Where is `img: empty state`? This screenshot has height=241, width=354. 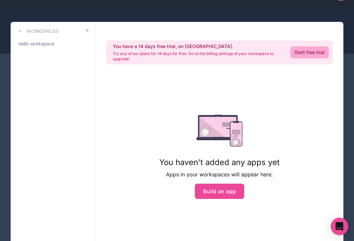 img: empty state is located at coordinates (219, 131).